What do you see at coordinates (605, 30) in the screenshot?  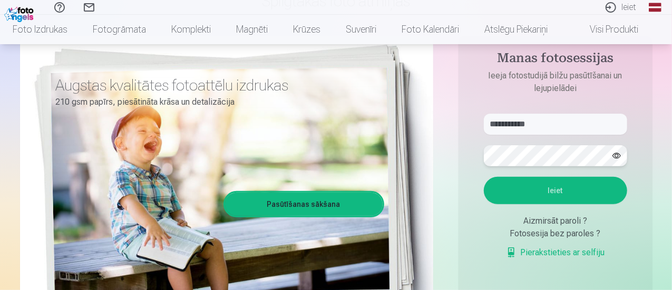 I see `a: Visi produkti` at bounding box center [605, 30].